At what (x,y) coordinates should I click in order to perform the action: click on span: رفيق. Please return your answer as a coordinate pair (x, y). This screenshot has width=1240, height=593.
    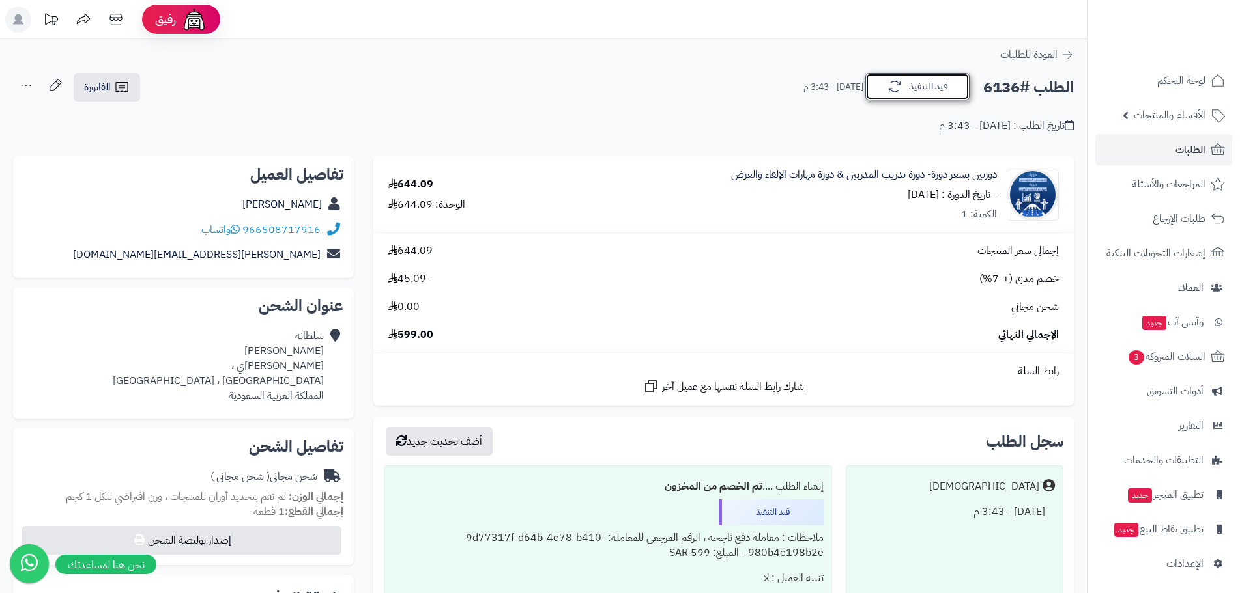
    Looking at the image, I should click on (165, 20).